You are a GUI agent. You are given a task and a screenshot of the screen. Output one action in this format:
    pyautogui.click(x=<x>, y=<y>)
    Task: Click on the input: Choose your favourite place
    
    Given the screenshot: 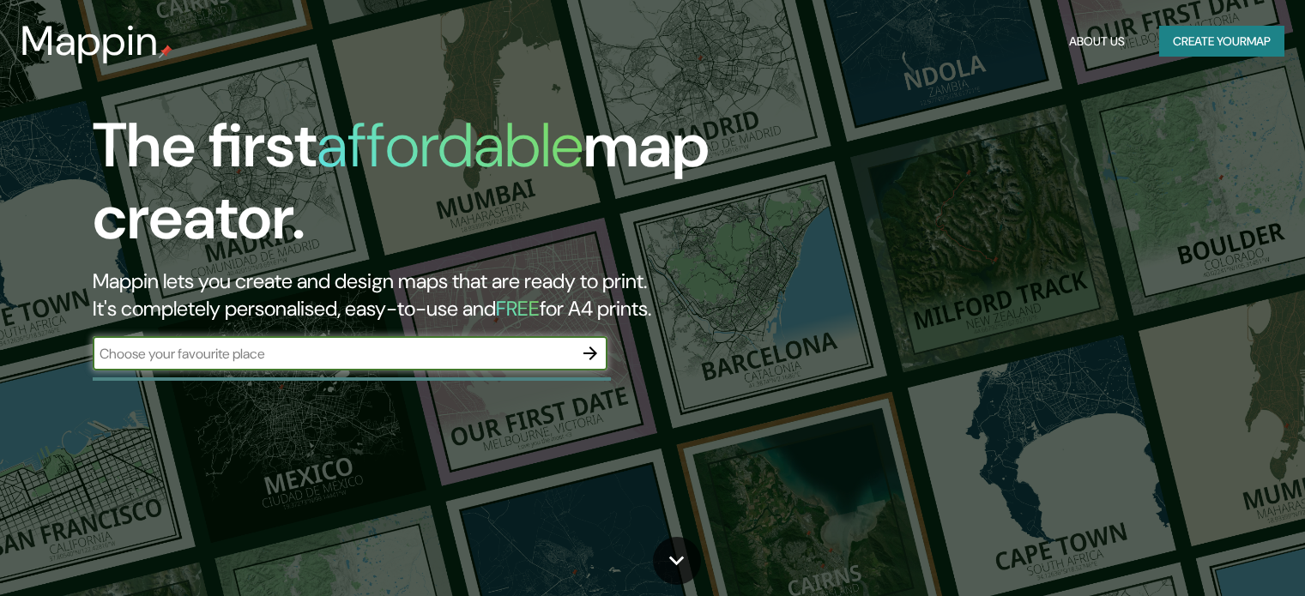 What is the action you would take?
    pyautogui.click(x=333, y=353)
    